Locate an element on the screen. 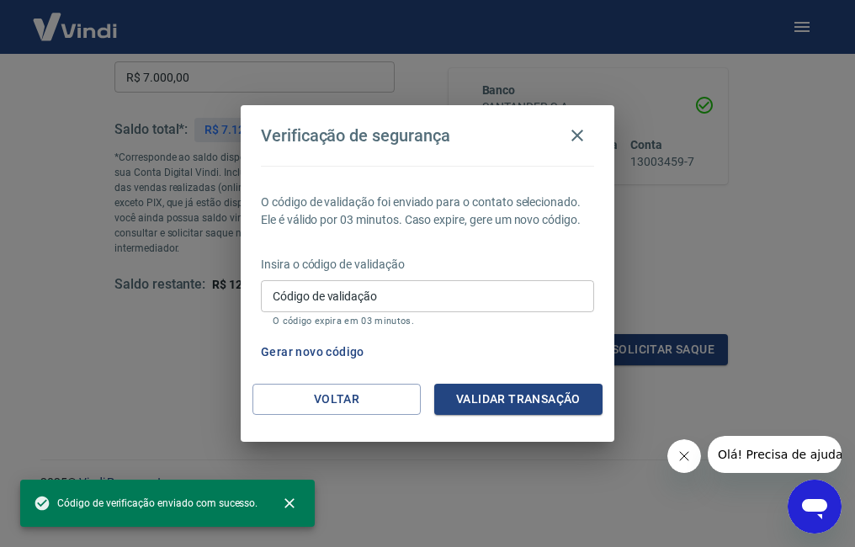 This screenshot has height=547, width=855. button: Voltar is located at coordinates (337, 399).